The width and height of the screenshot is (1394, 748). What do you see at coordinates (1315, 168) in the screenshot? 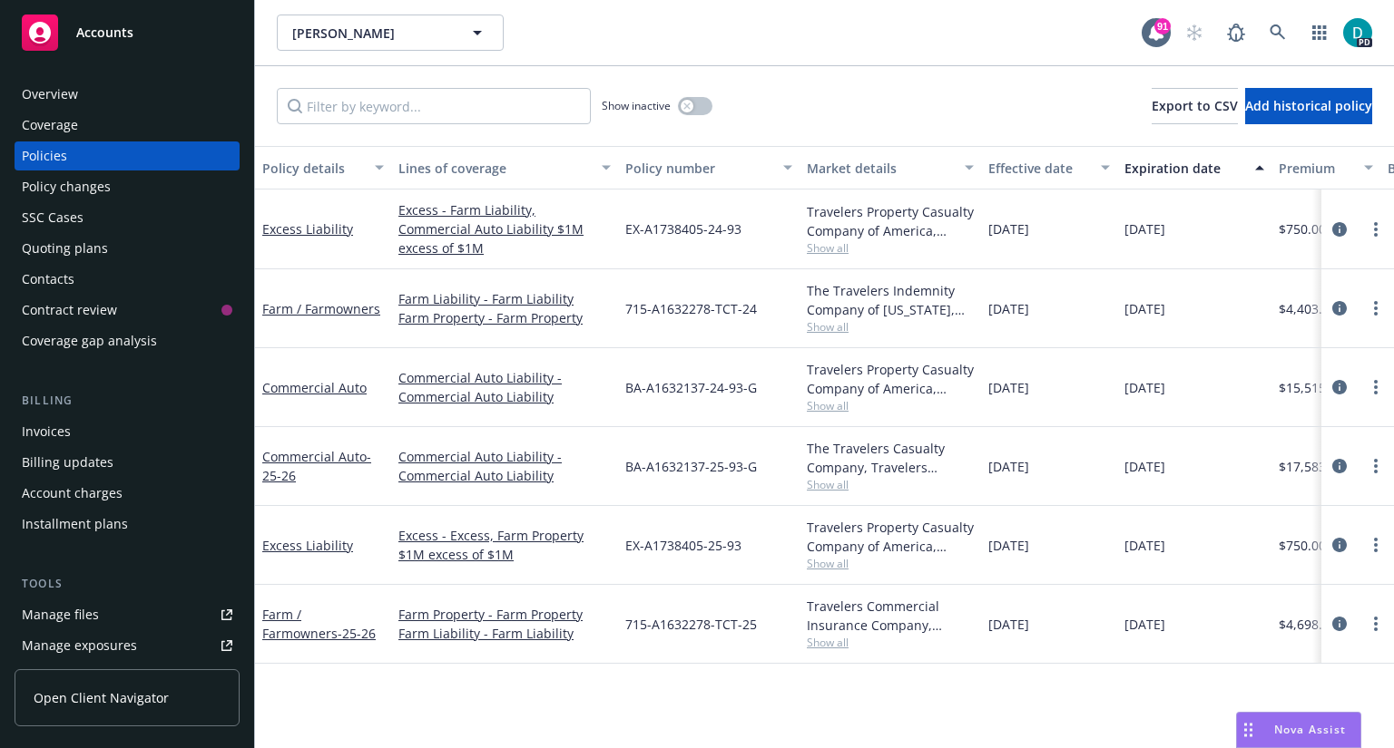
I see `div: Premium` at bounding box center [1315, 168].